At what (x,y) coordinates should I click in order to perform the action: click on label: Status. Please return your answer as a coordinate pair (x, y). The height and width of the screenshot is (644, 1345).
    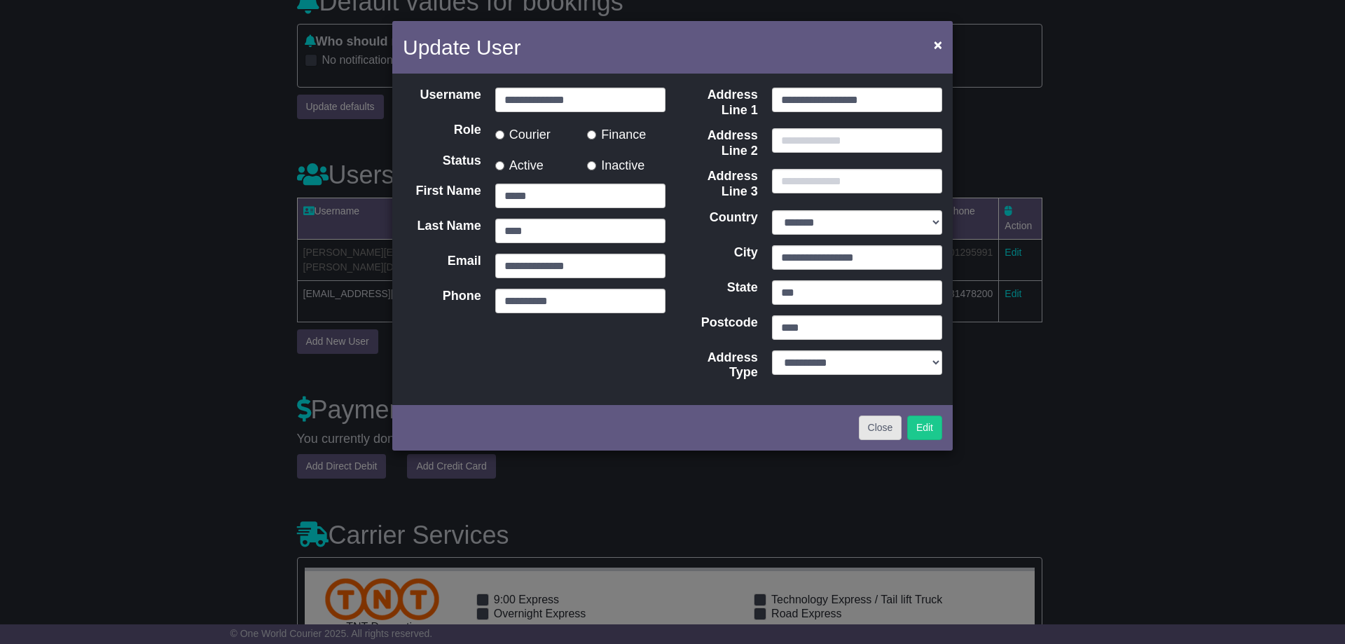
    Looking at the image, I should click on (442, 163).